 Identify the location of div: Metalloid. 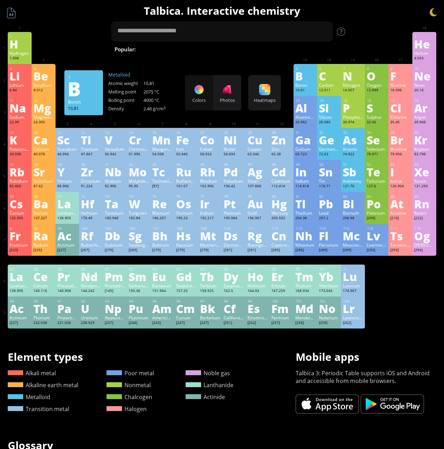
(143, 75).